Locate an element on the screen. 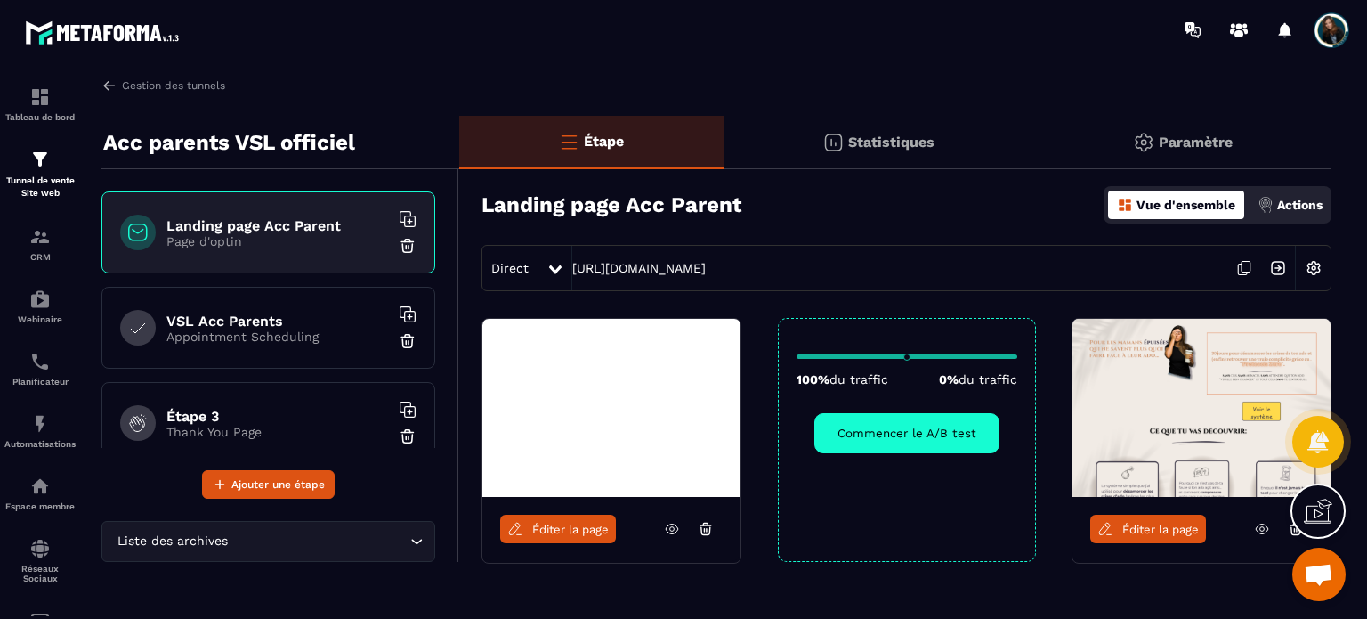  img: bars-o.4a397970.svg is located at coordinates (569, 142).